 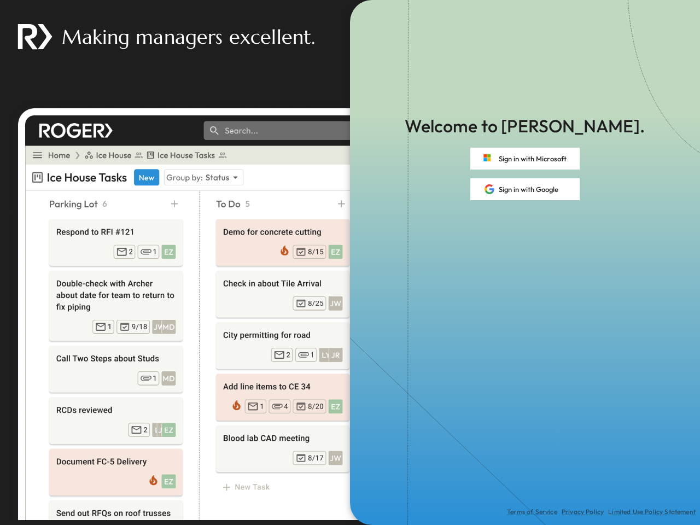 What do you see at coordinates (652, 512) in the screenshot?
I see `a: Limited Use Policy Statement` at bounding box center [652, 512].